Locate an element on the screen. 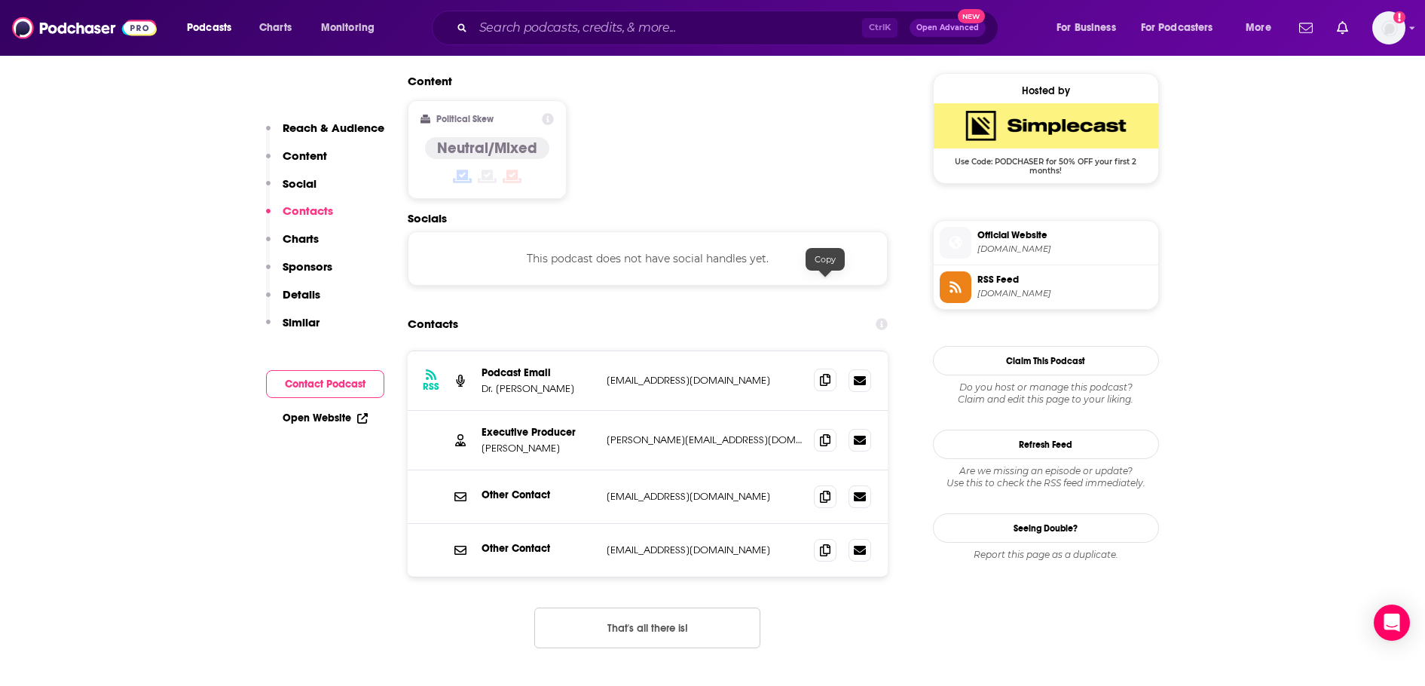 The image size is (1425, 686). h4: Neutral/Mixed is located at coordinates (487, 148).